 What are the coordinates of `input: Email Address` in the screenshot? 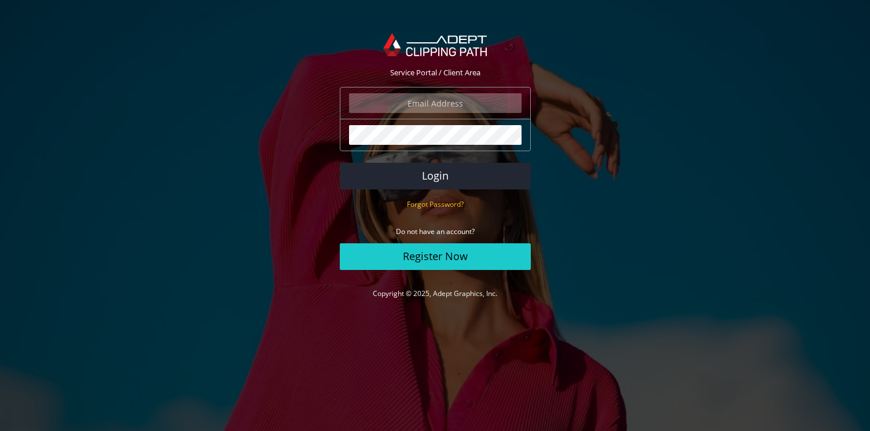 It's located at (435, 103).